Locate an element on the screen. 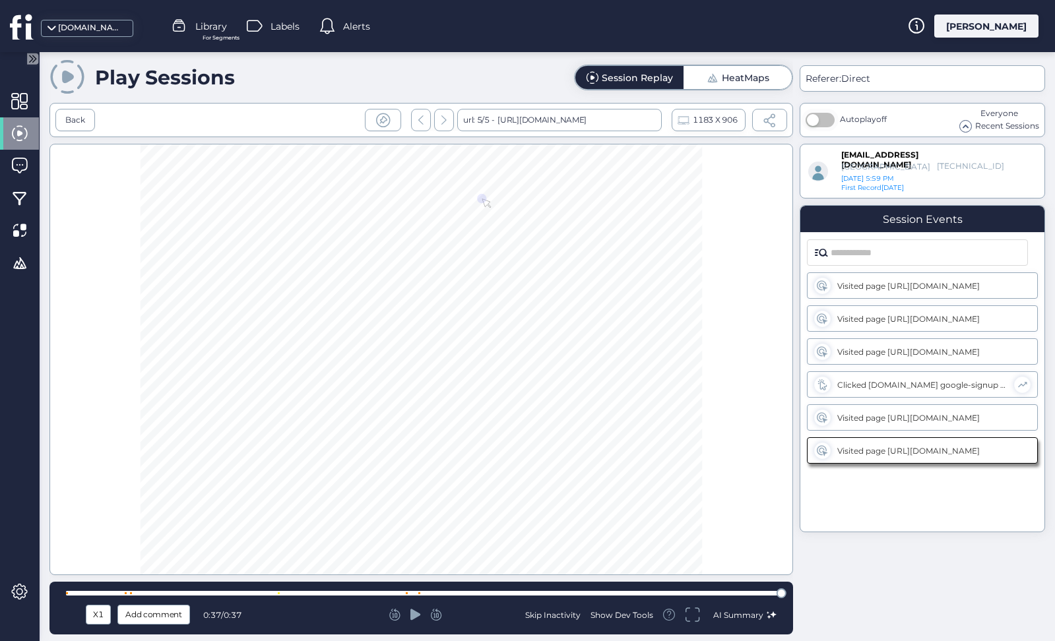  span: Autoplay is located at coordinates (863, 119).